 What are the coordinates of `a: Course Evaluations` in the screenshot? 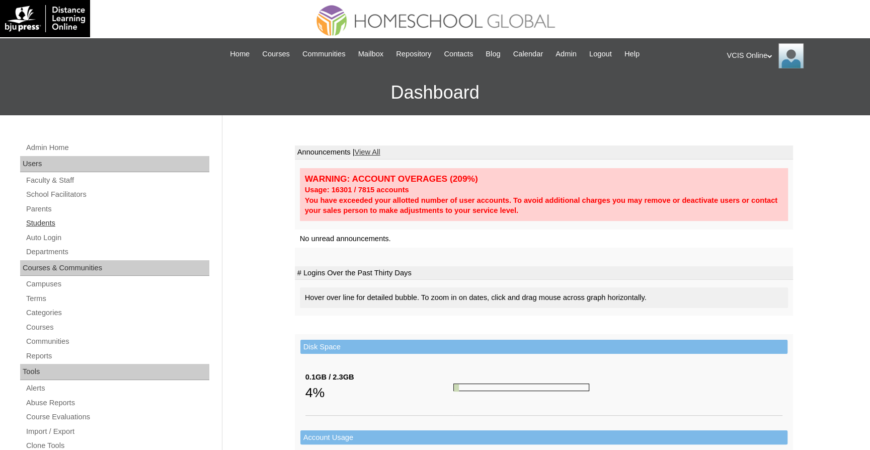 It's located at (117, 417).